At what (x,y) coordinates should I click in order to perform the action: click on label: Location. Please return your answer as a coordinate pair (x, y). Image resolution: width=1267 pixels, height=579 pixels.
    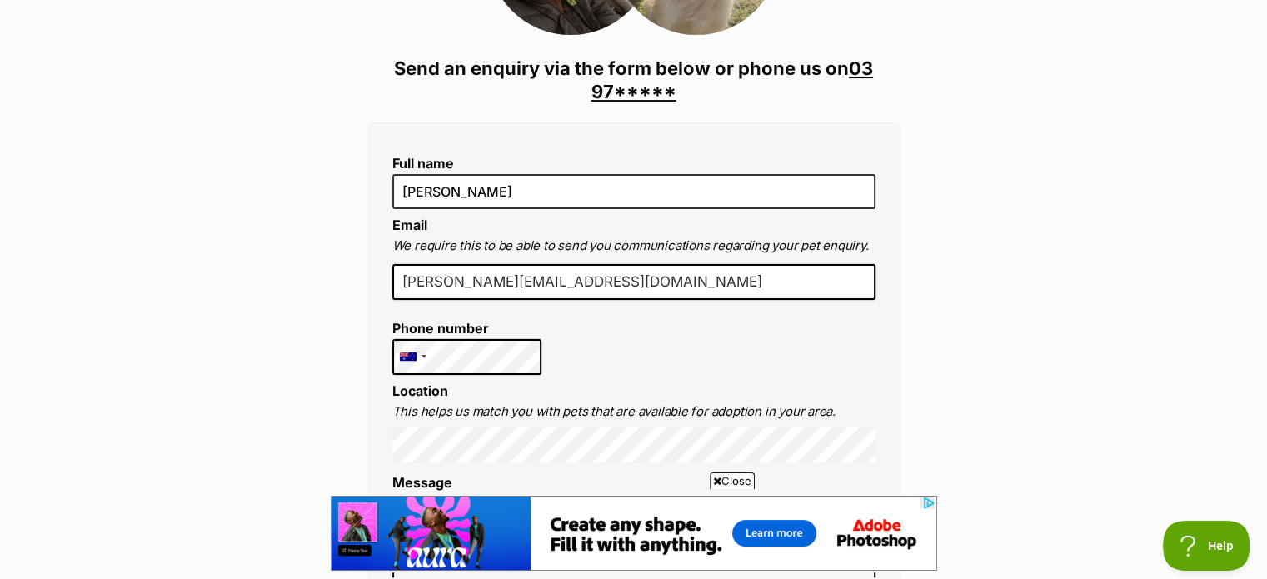
    Looking at the image, I should click on (420, 391).